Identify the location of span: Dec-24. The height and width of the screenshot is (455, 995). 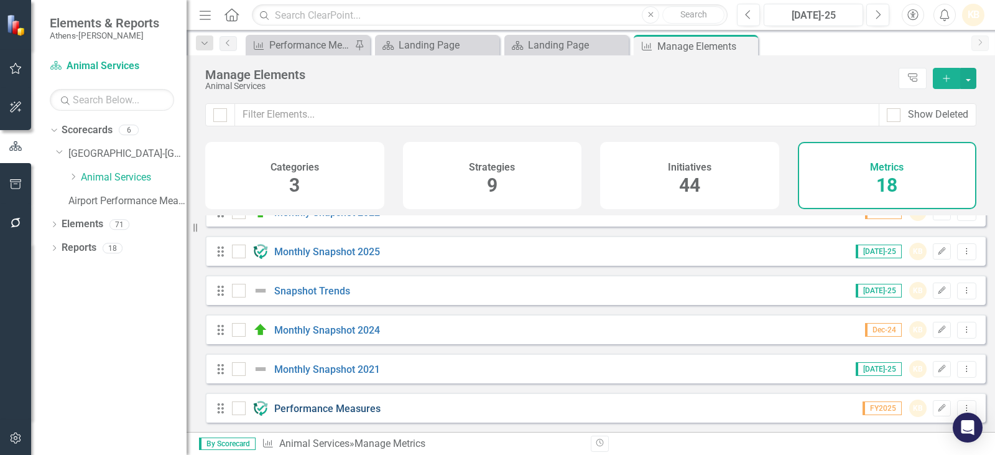
(883, 330).